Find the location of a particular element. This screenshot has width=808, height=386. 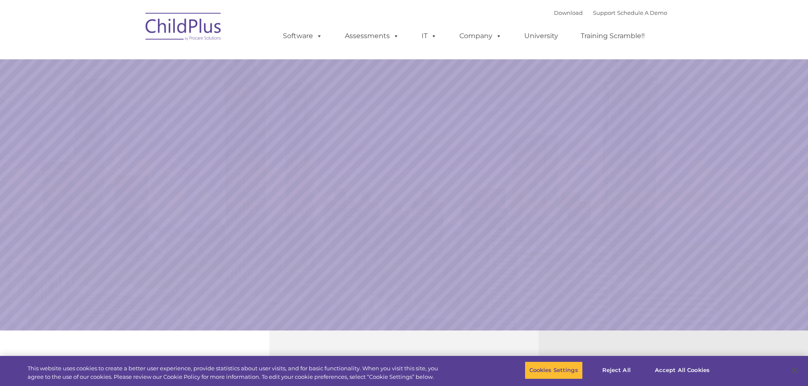

button: Accept All Cookies is located at coordinates (682, 371).